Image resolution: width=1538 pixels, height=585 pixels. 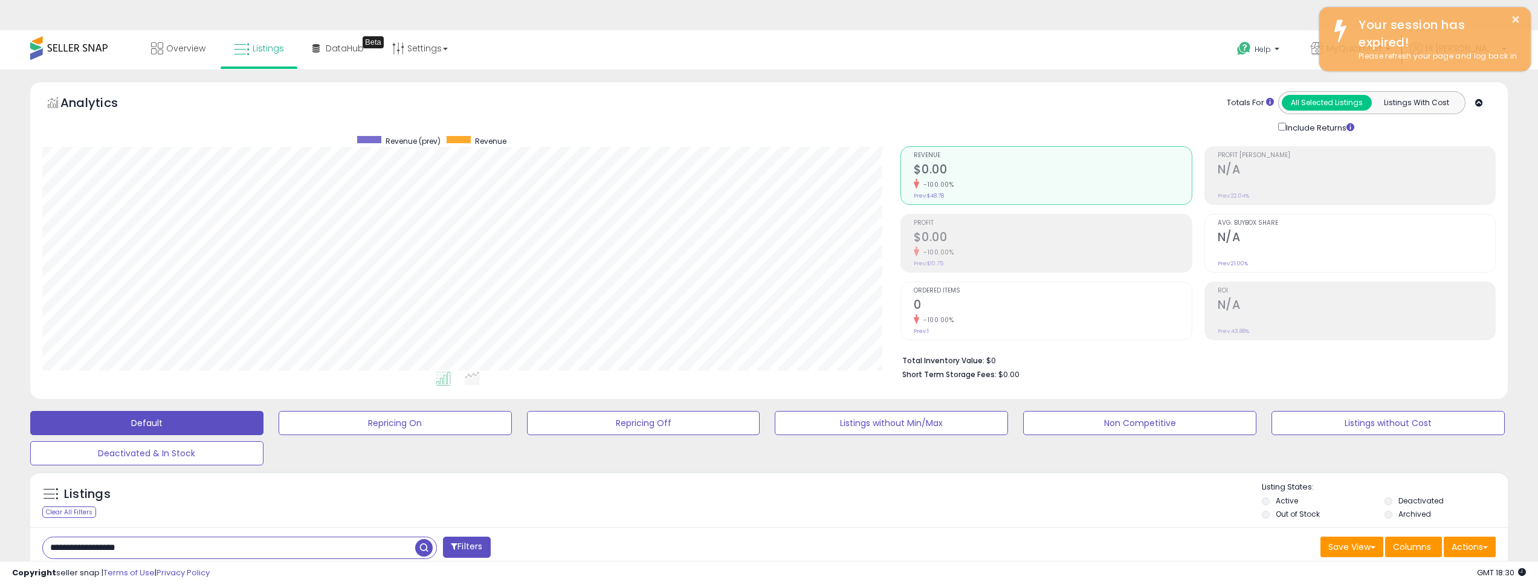 I want to click on div: Tooltip anchor, so click(x=373, y=42).